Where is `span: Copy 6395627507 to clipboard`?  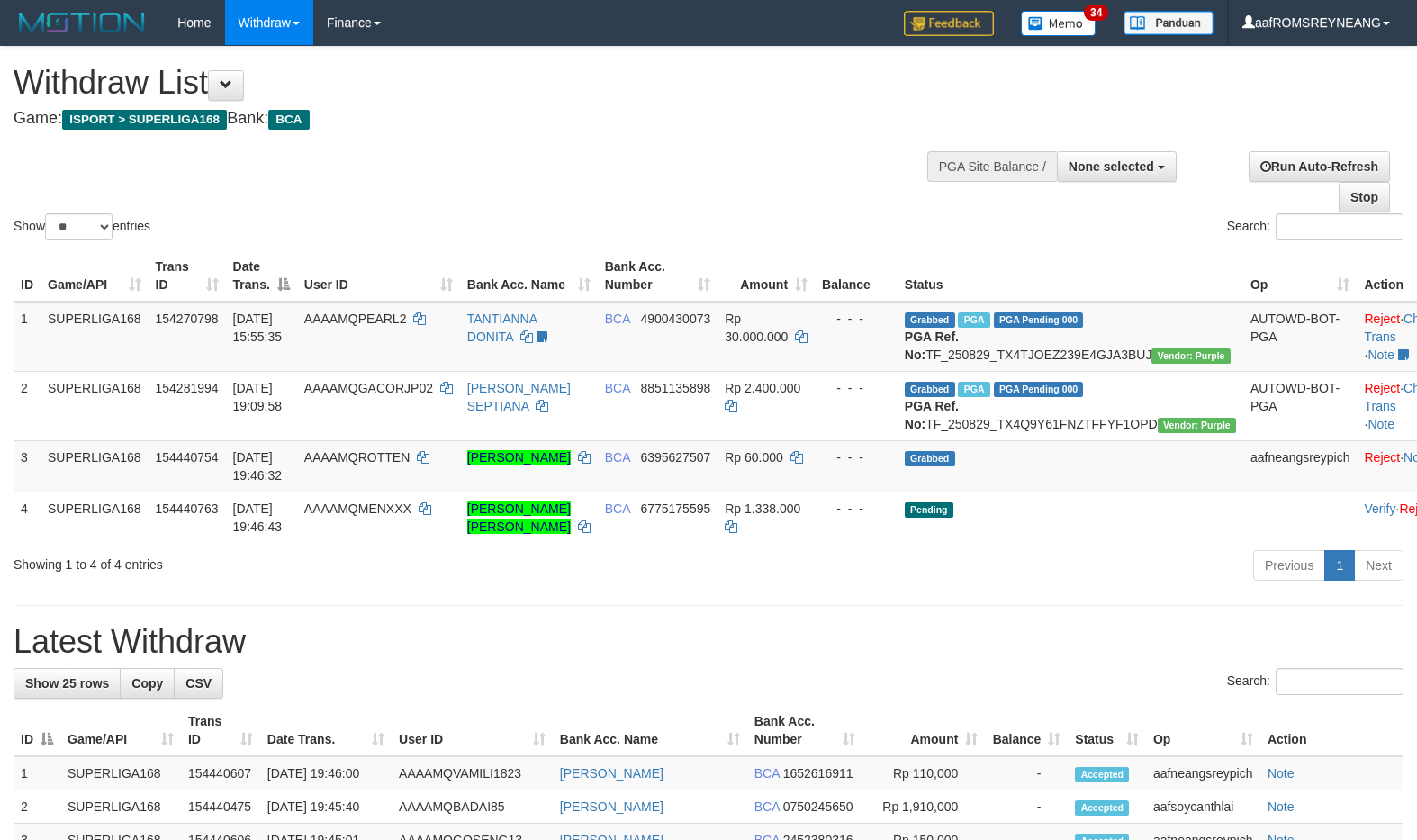
span: Copy 6395627507 to clipboard is located at coordinates (676, 457).